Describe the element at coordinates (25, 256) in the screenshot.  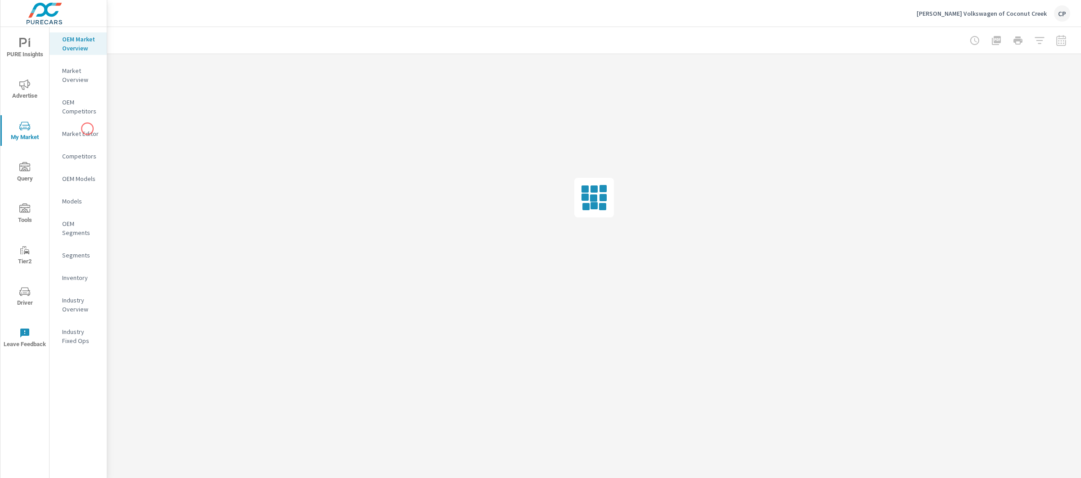
I see `span: Tier2` at that location.